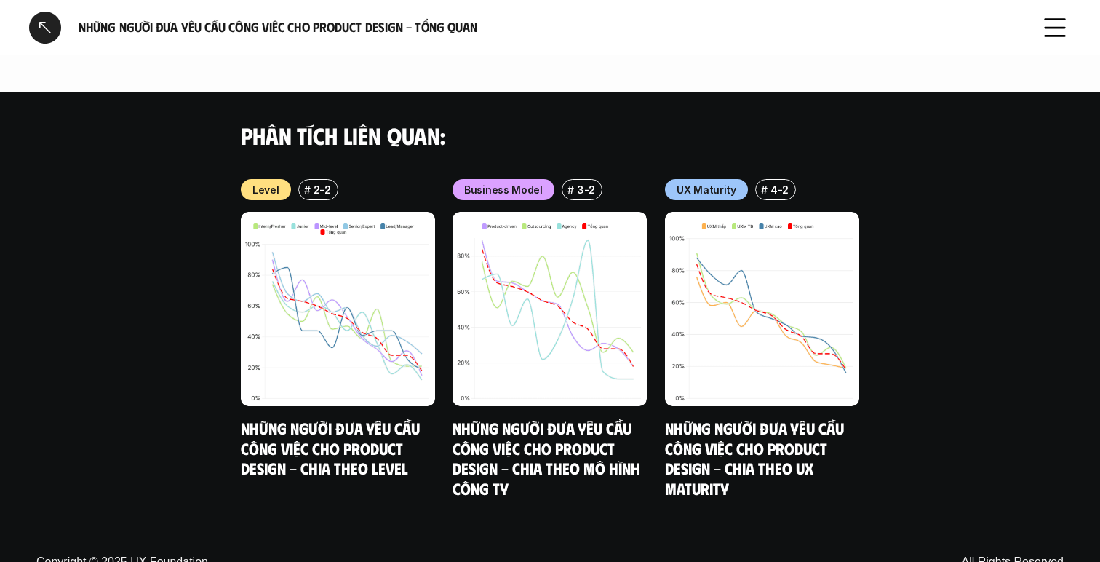 Image resolution: width=1100 pixels, height=562 pixels. Describe the element at coordinates (322, 189) in the screenshot. I see `p: 2-2` at that location.